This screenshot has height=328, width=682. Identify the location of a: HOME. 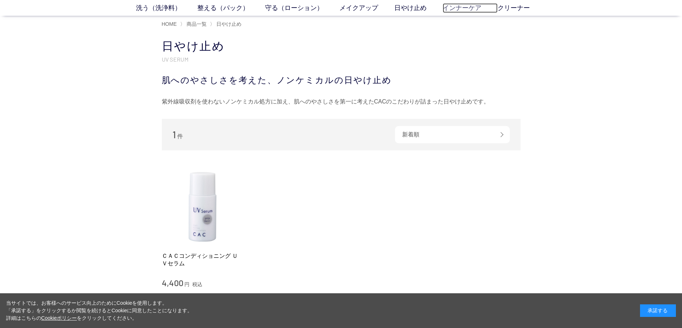
(169, 24).